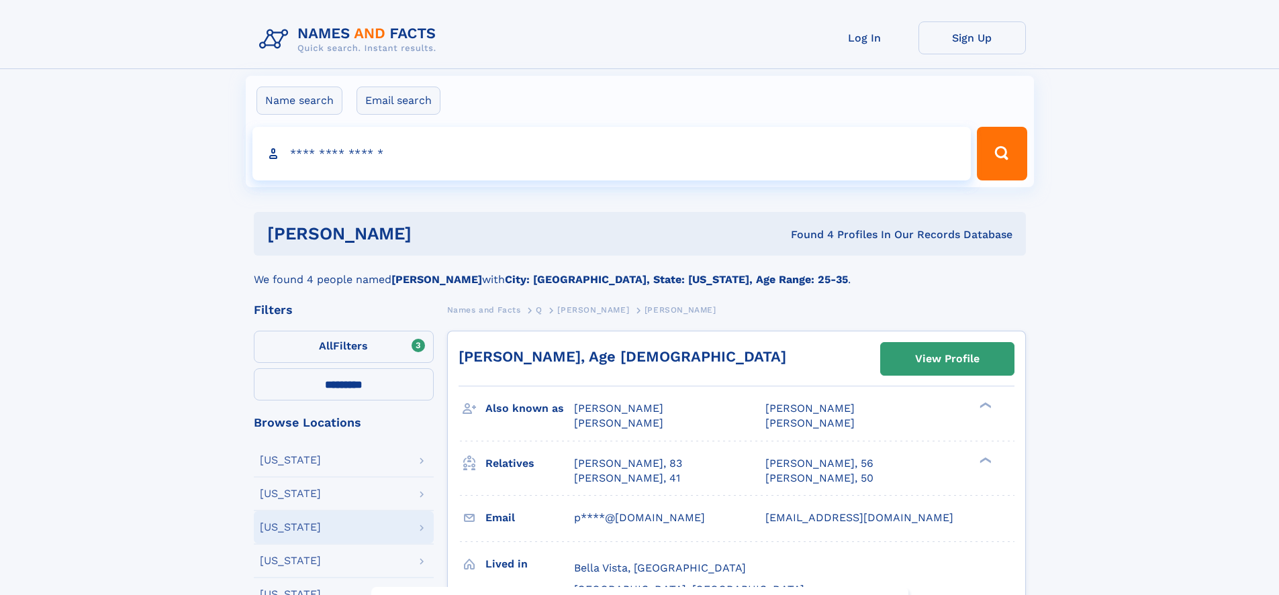  What do you see at coordinates (350, 40) in the screenshot?
I see `img: Logo Names and Facts` at bounding box center [350, 40].